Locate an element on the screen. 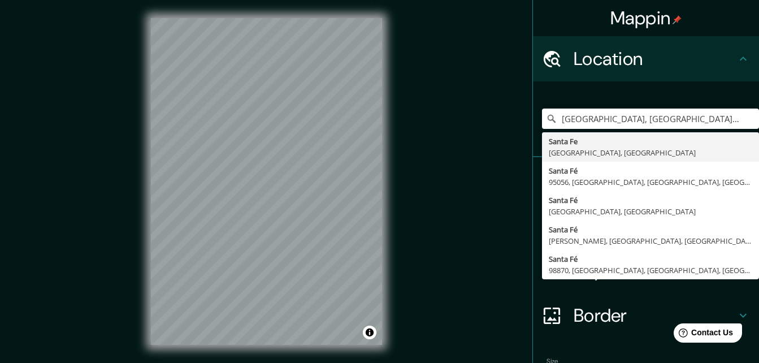 The height and width of the screenshot is (363, 759). div: Border is located at coordinates (646, 315).